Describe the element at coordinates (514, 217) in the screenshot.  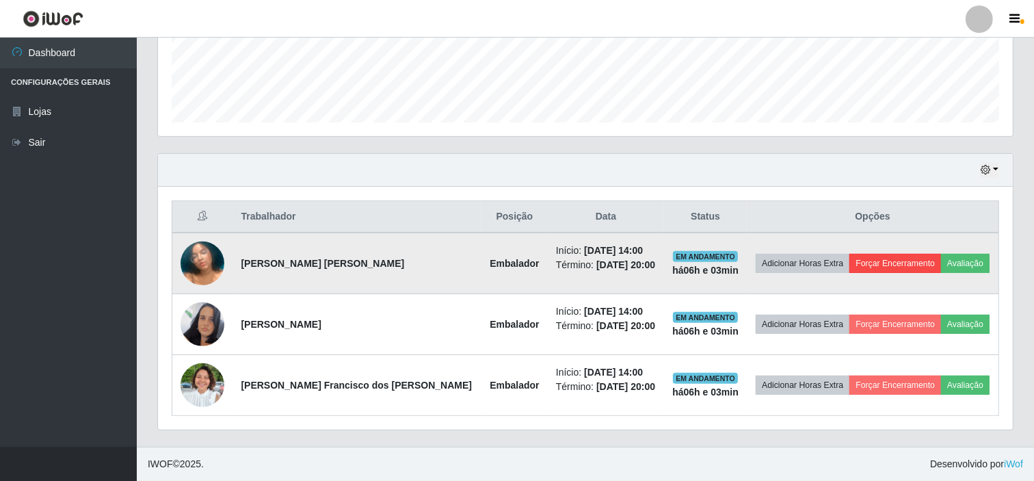
I see `th: Posição` at that location.